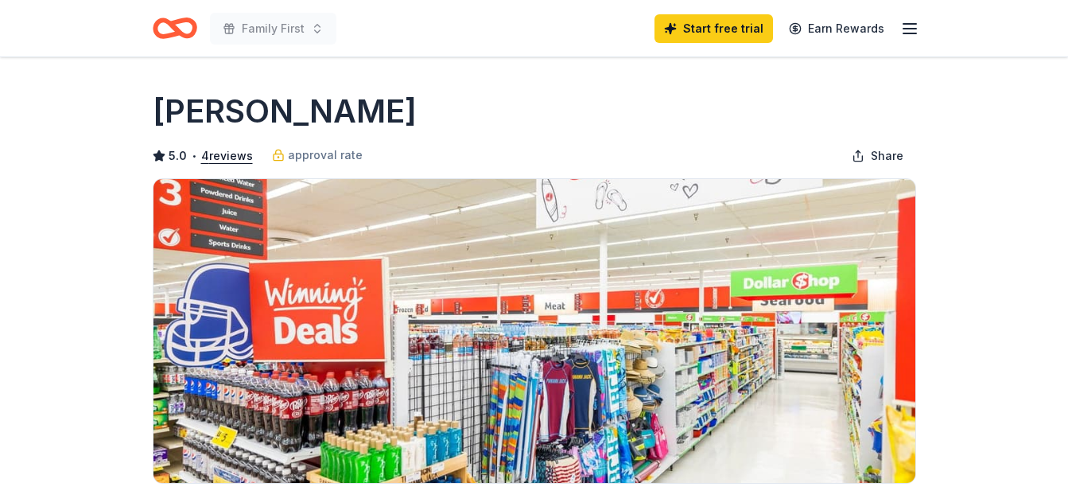  Describe the element at coordinates (325, 155) in the screenshot. I see `span: approval rate` at that location.